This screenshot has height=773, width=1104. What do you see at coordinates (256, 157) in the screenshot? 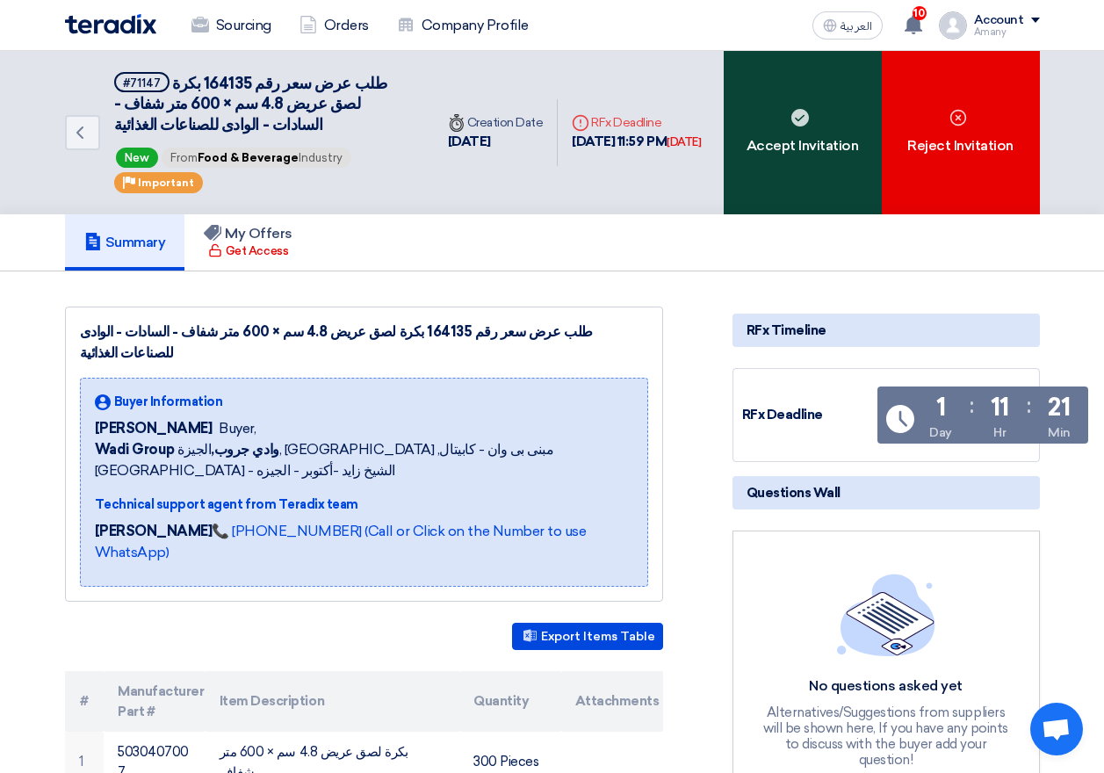
I see `span: From Industry` at bounding box center [256, 157].